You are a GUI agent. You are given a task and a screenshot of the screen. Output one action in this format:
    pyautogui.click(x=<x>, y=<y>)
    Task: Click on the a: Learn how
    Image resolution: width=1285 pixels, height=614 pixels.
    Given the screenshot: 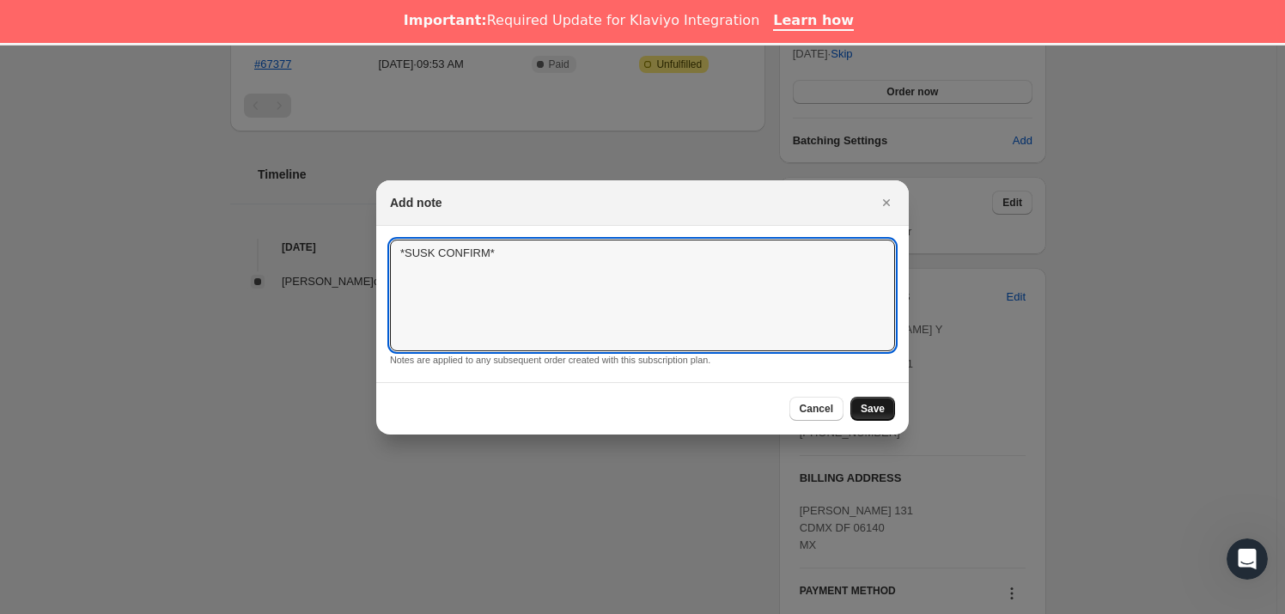 What is the action you would take?
    pyautogui.click(x=813, y=21)
    